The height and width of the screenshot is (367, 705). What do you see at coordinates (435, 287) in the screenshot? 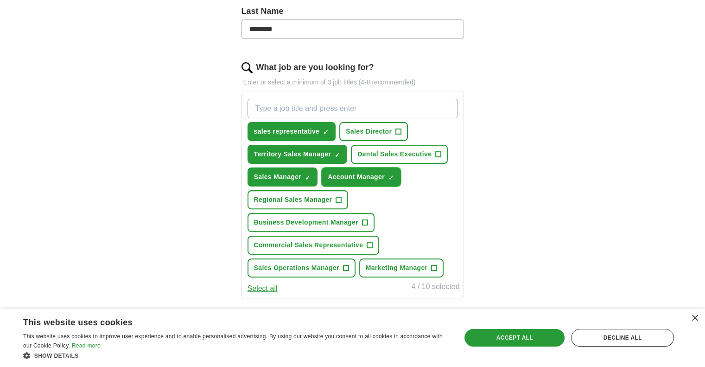
I see `div: 4 / 10 selected` at bounding box center [435, 287].